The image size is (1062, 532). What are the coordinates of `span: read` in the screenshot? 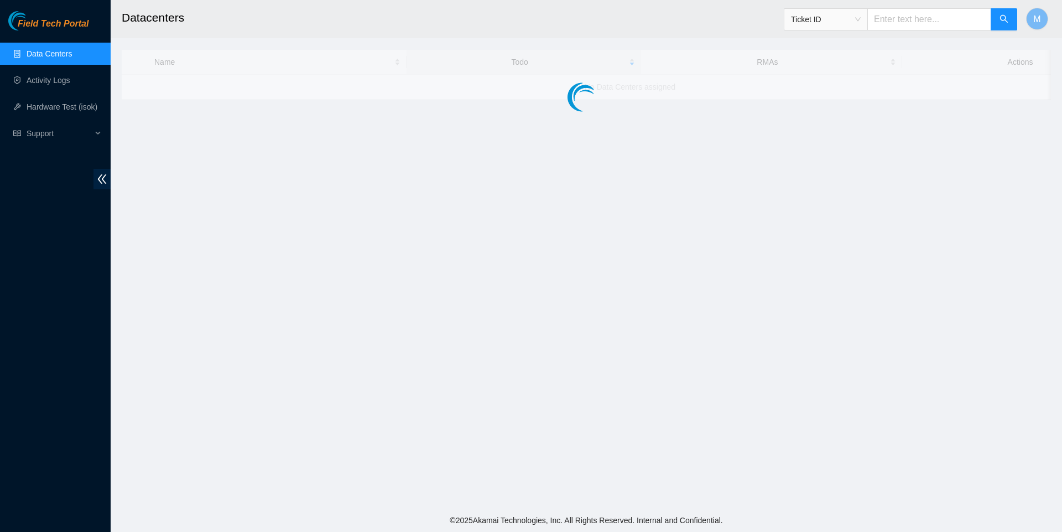 It's located at (17, 133).